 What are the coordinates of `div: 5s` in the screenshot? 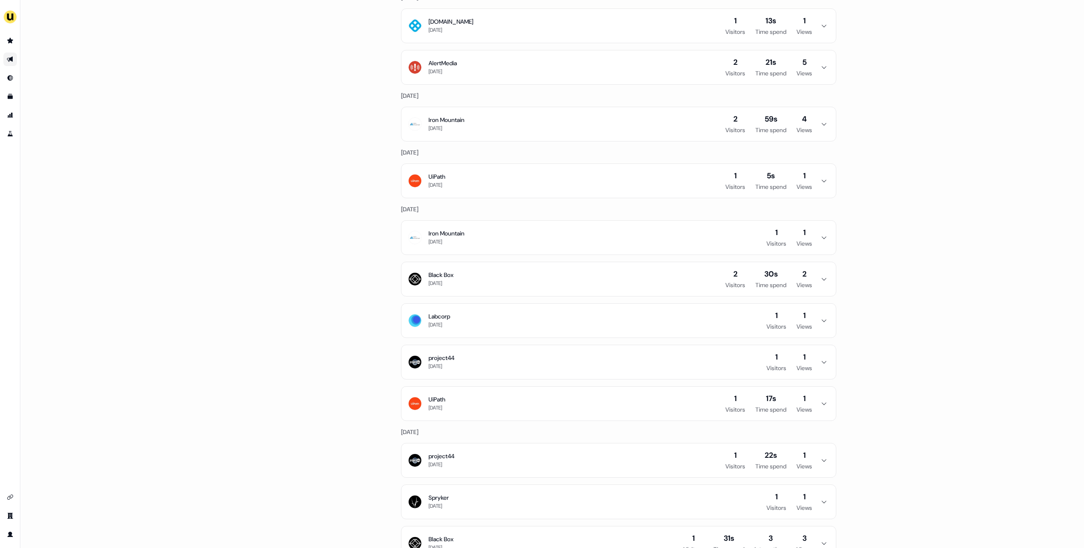 It's located at (771, 176).